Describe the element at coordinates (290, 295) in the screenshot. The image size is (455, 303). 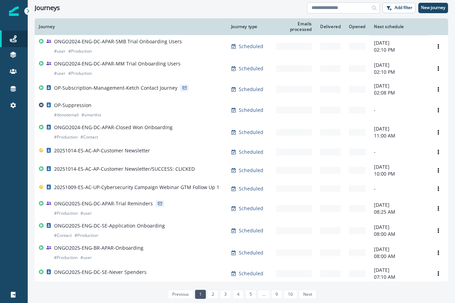
I see `a: Page 10` at that location.